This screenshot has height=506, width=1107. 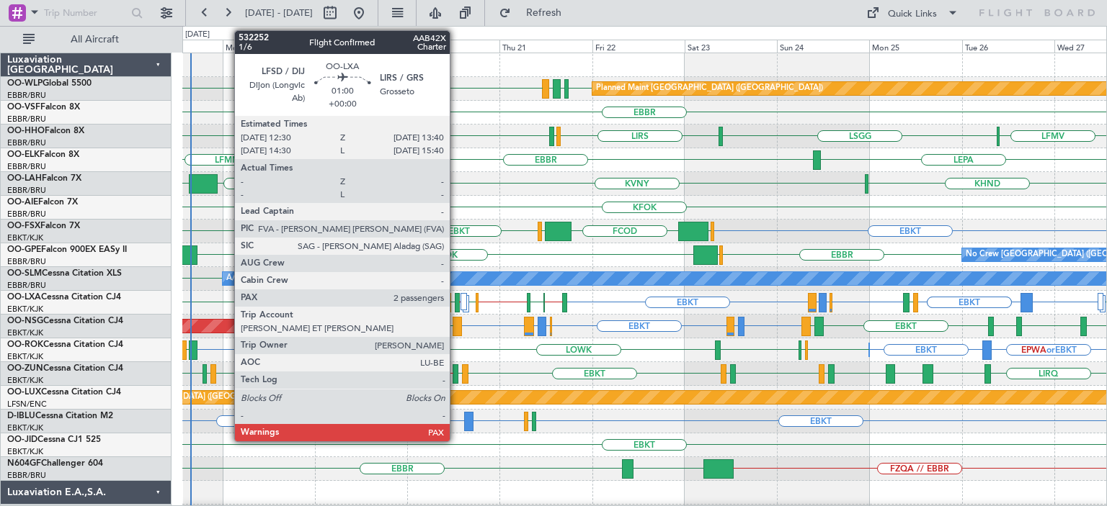 What do you see at coordinates (23, 155) in the screenshot?
I see `span: OO-ELK` at bounding box center [23, 155].